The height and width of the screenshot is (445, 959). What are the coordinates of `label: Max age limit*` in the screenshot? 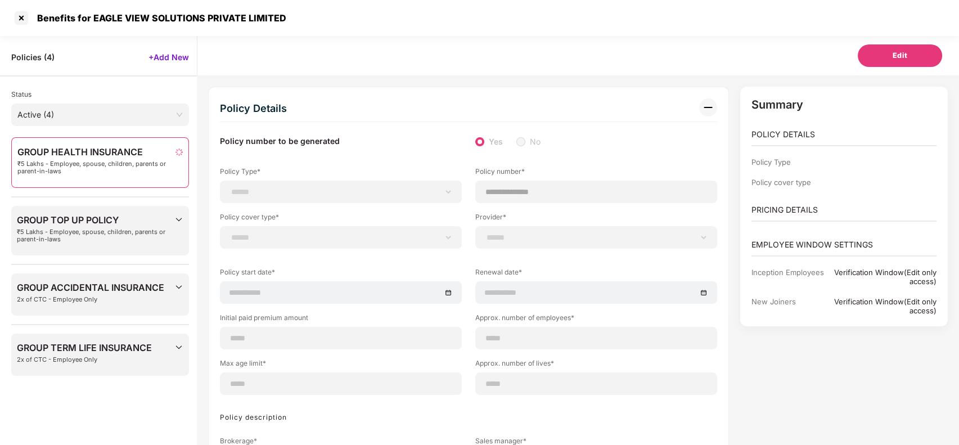 It's located at (341, 365).